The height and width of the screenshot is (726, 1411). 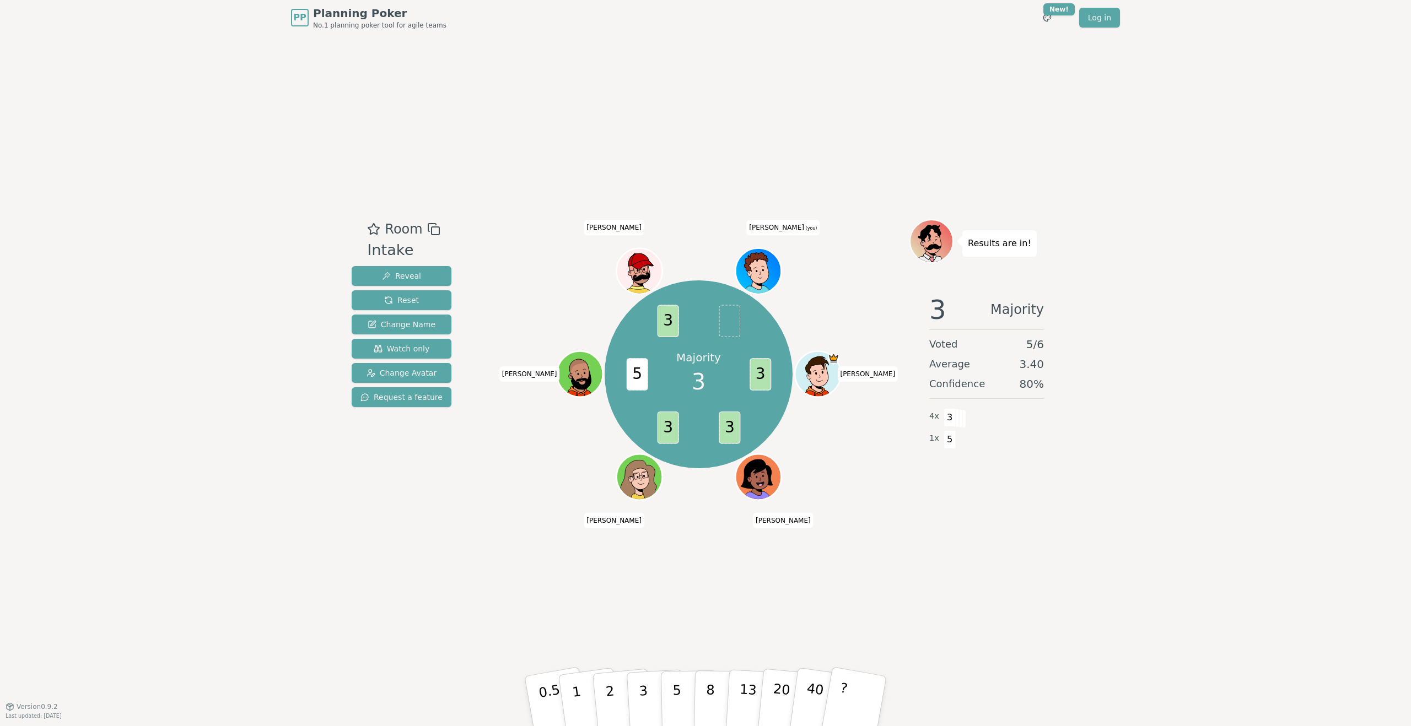 What do you see at coordinates (1032, 384) in the screenshot?
I see `span: 80 %` at bounding box center [1032, 384].